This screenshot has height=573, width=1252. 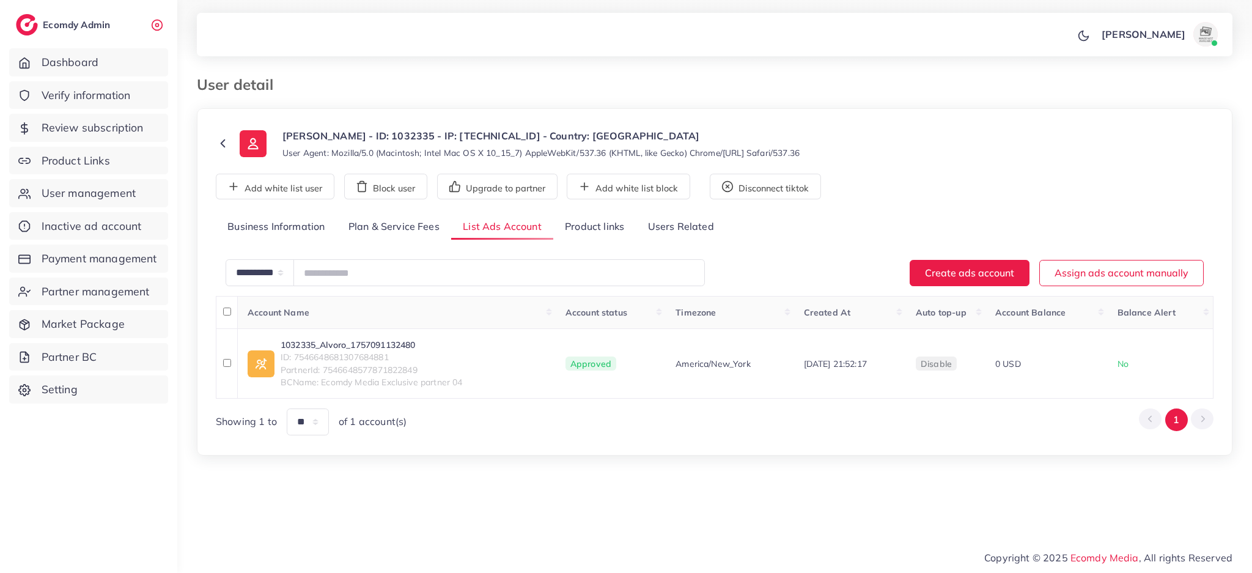 What do you see at coordinates (78, 24) in the screenshot?
I see `h2: Ecomdy Admin` at bounding box center [78, 24].